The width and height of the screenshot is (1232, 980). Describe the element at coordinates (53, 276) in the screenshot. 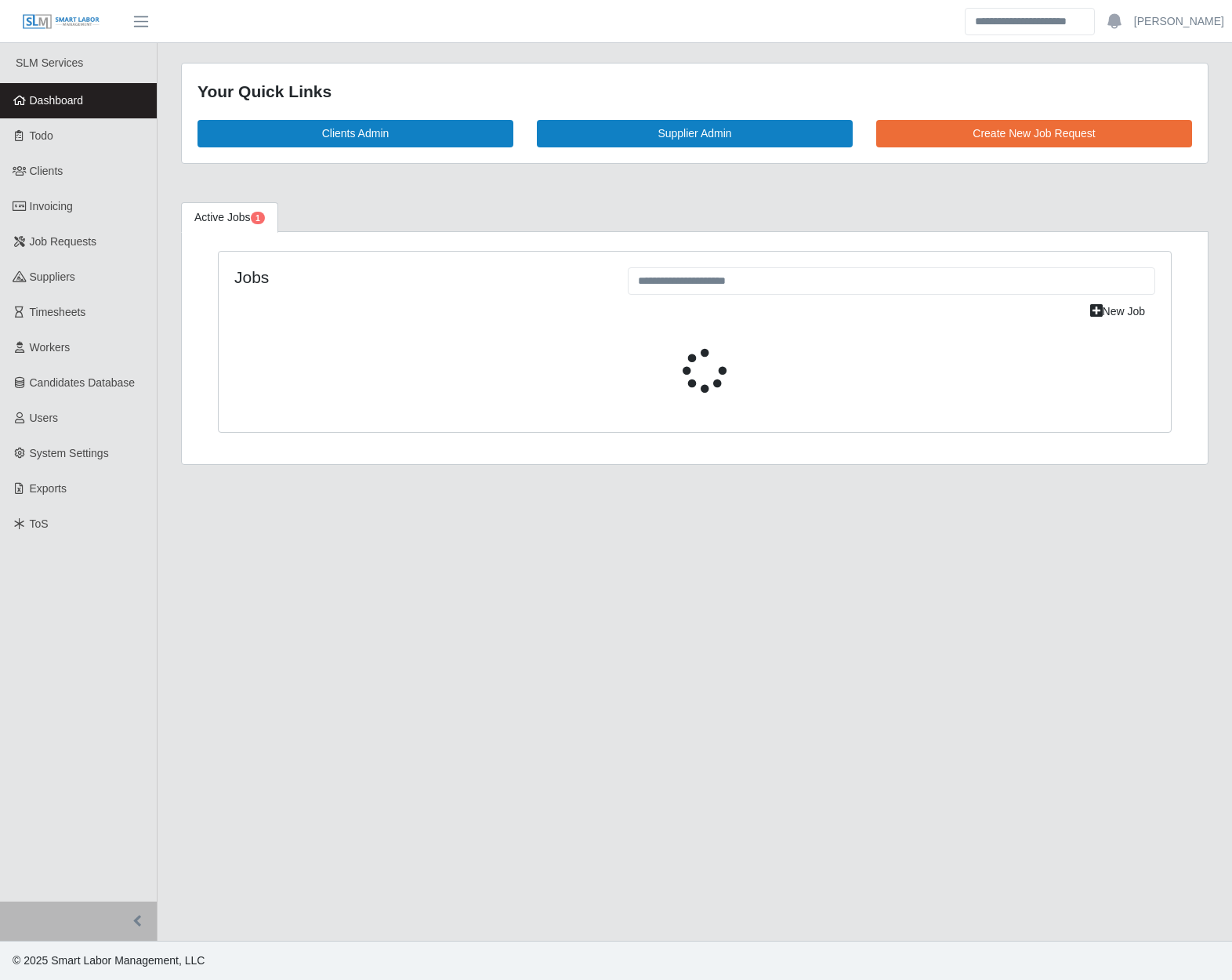

I see `span: Suppliers` at that location.